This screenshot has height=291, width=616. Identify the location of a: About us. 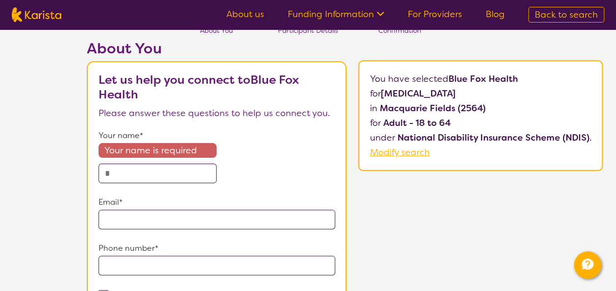
(245, 14).